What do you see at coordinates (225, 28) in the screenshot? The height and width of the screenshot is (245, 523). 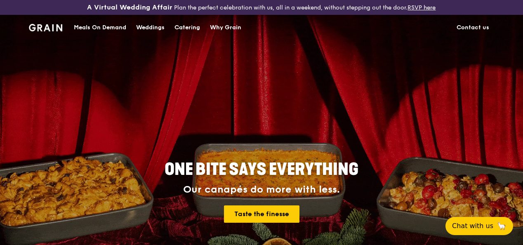 I see `a: Why Grain` at bounding box center [225, 28].